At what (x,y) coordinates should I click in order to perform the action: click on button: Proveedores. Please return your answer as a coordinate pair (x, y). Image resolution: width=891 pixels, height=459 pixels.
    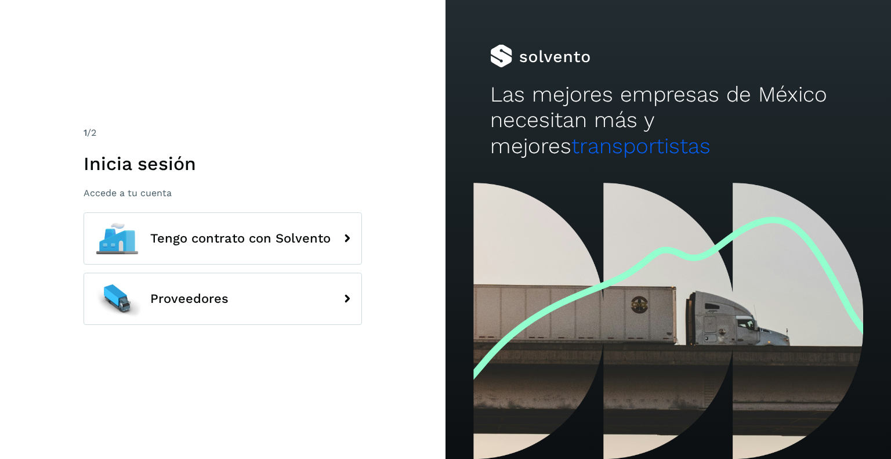
    Looking at the image, I should click on (223, 299).